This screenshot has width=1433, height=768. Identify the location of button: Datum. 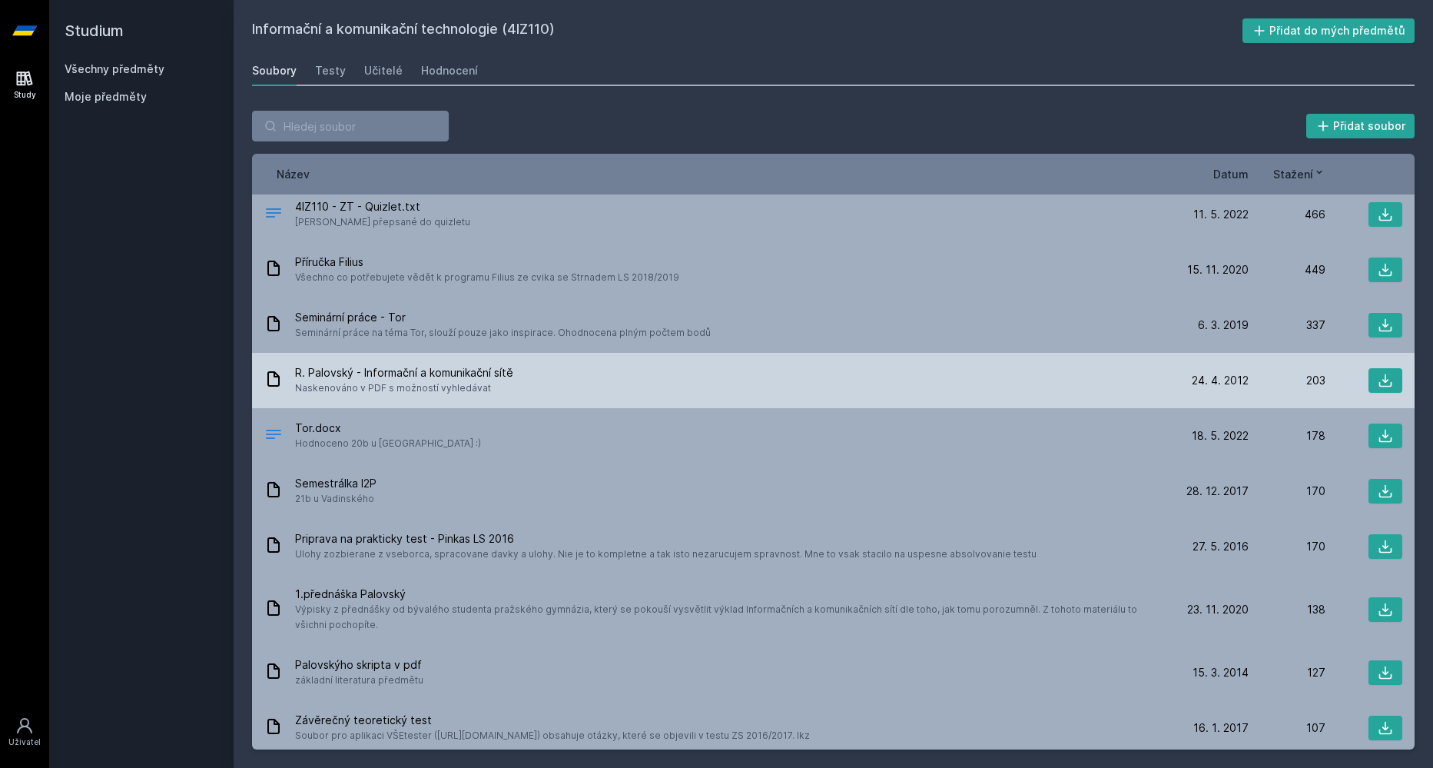
(1231, 174).